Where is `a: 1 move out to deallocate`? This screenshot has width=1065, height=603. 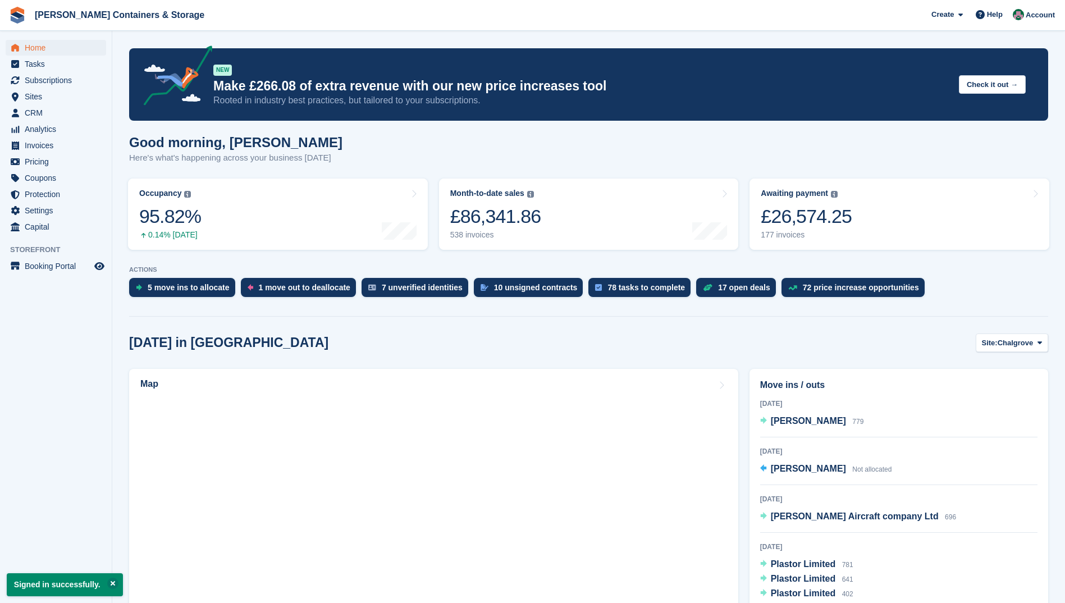 a: 1 move out to deallocate is located at coordinates (301, 290).